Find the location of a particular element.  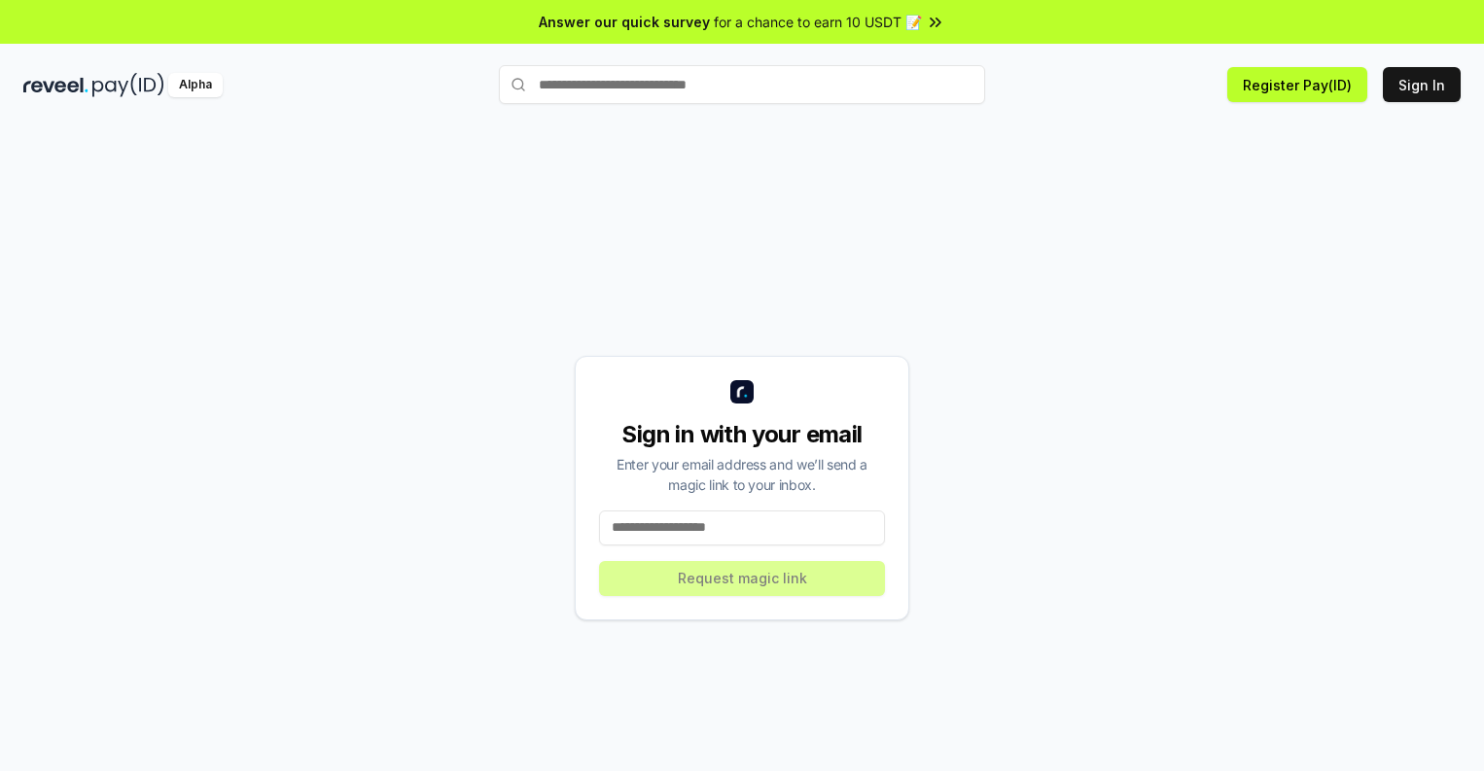

button: Sign In is located at coordinates (1422, 85).